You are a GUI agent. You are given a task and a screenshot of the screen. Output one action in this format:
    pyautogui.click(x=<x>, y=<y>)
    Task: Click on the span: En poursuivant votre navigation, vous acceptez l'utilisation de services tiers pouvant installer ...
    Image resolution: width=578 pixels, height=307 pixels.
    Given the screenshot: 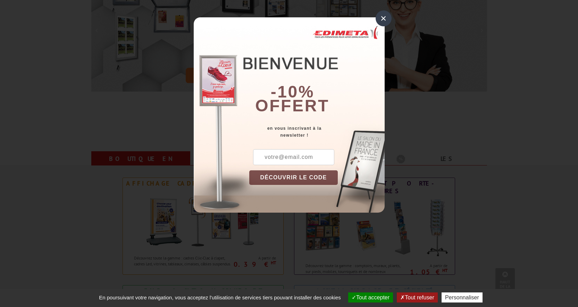 What is the action you would take?
    pyautogui.click(x=220, y=297)
    